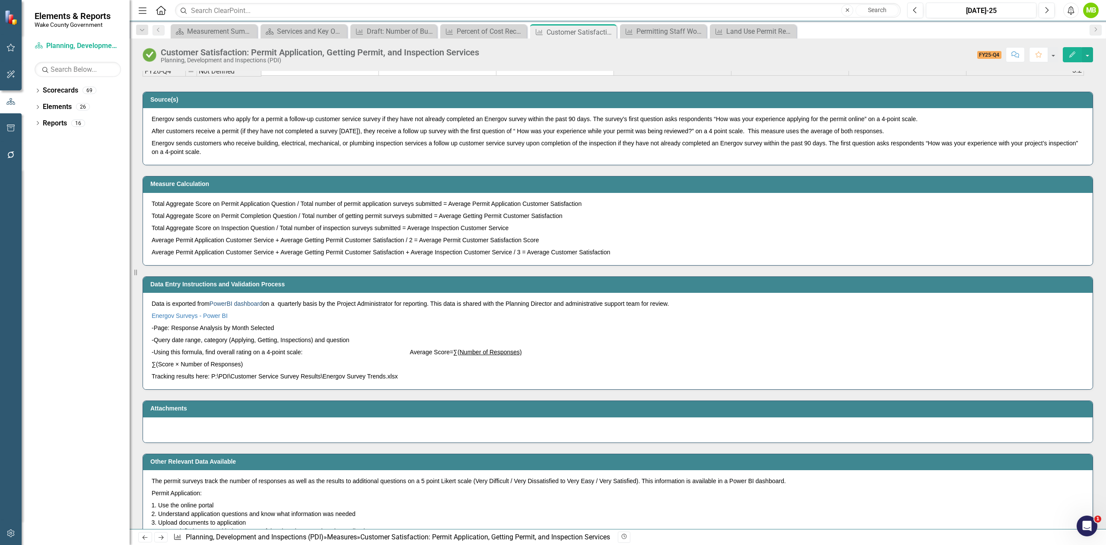  I want to click on p: Total Aggregate Score on Permit Application Question / Total number of permit application surveys..., so click(618, 204).